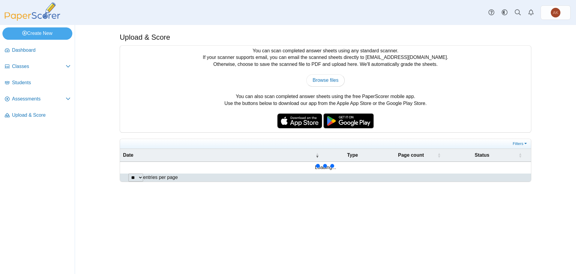  What do you see at coordinates (326, 167) in the screenshot?
I see `td: Loading...` at bounding box center [326, 167].